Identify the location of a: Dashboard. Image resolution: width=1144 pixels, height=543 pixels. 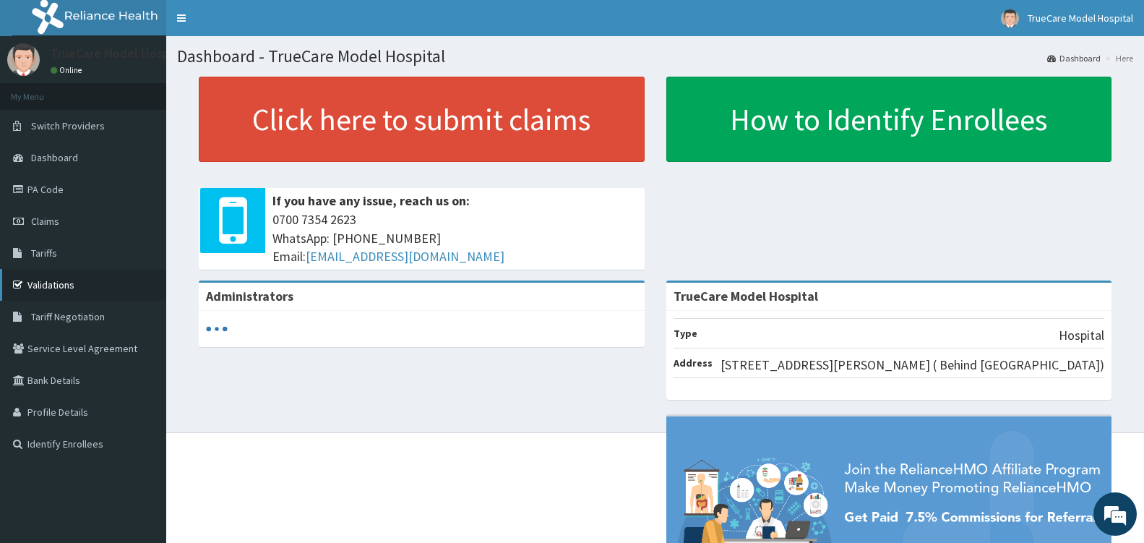
(1074, 58).